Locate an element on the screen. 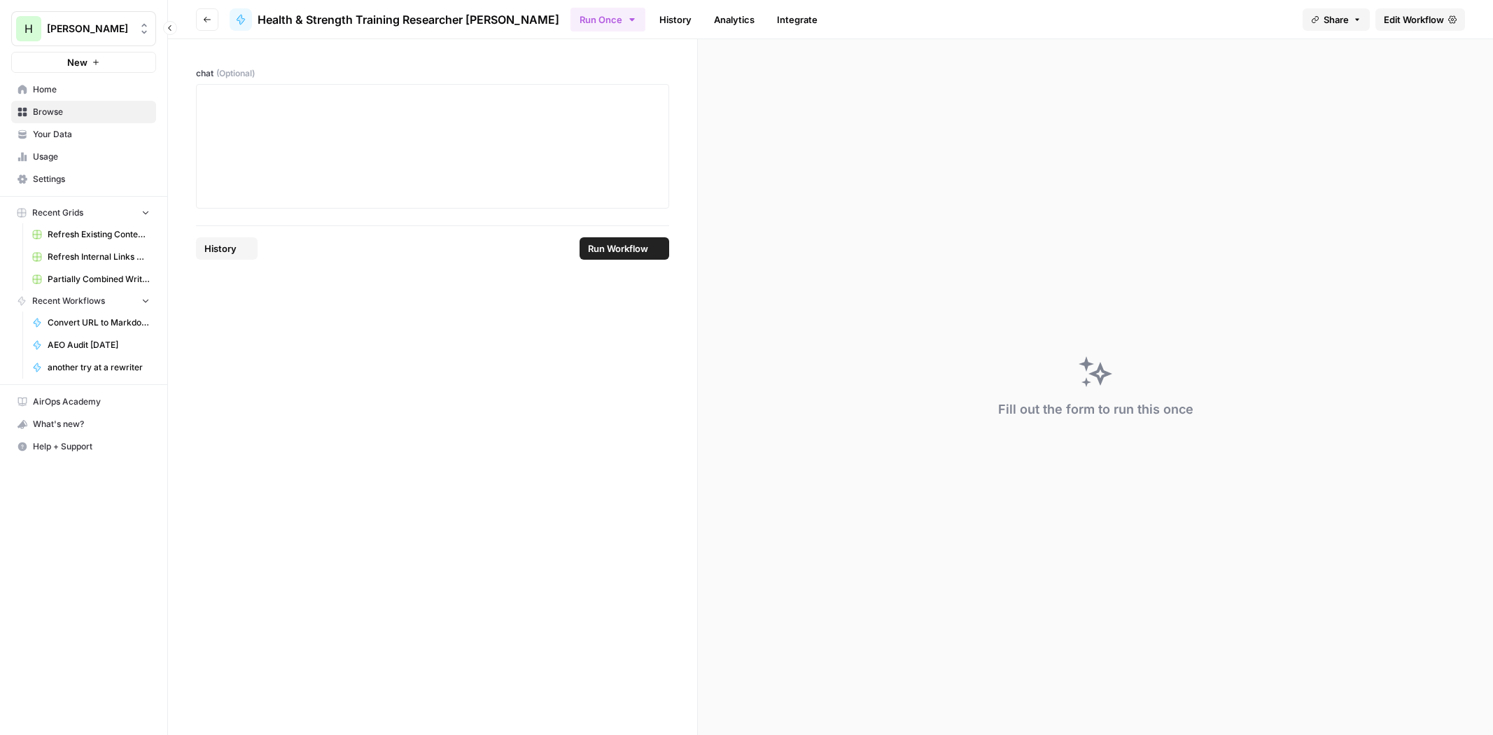 This screenshot has width=1493, height=735. span: Run Workflow is located at coordinates (618, 248).